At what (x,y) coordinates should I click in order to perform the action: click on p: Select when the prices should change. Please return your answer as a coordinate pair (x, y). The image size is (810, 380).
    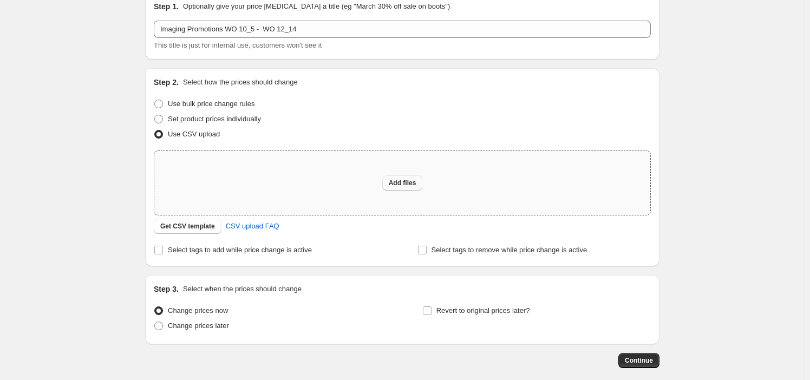
    Looking at the image, I should click on (242, 289).